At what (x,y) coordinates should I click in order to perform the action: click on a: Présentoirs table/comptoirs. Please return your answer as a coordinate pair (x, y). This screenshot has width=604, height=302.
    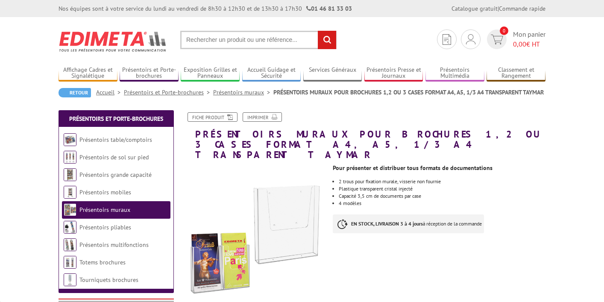
    Looking at the image, I should click on (116, 140).